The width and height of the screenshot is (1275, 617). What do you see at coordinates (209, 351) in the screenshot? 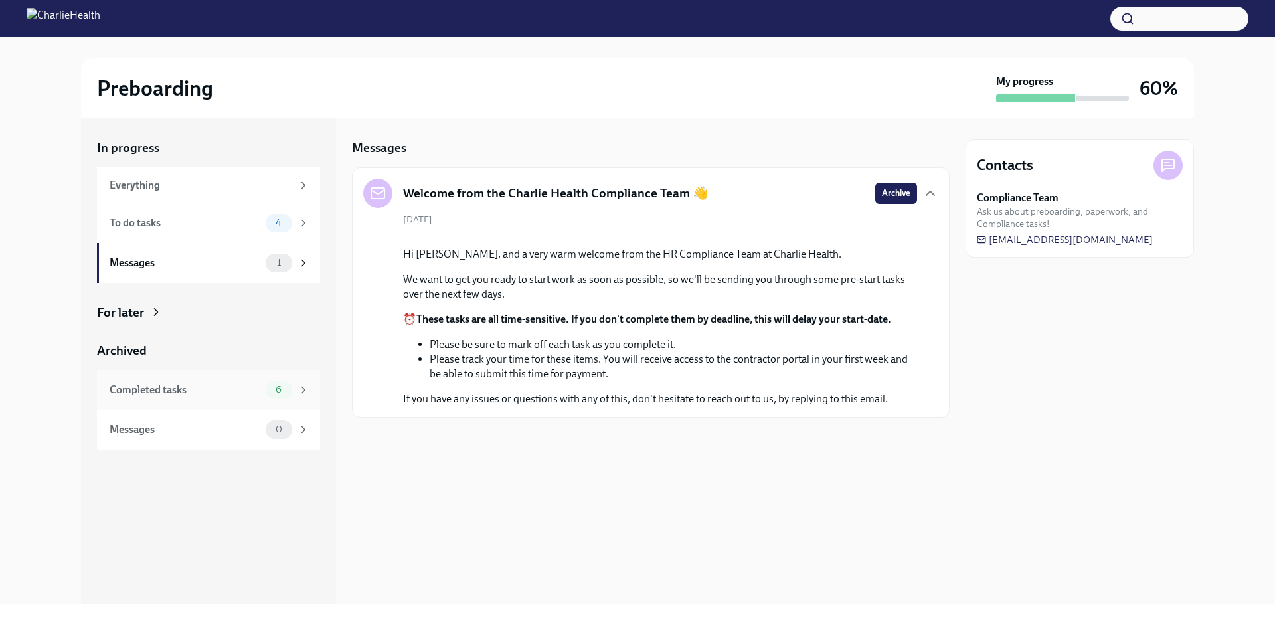
I see `a: Archived` at bounding box center [209, 351].